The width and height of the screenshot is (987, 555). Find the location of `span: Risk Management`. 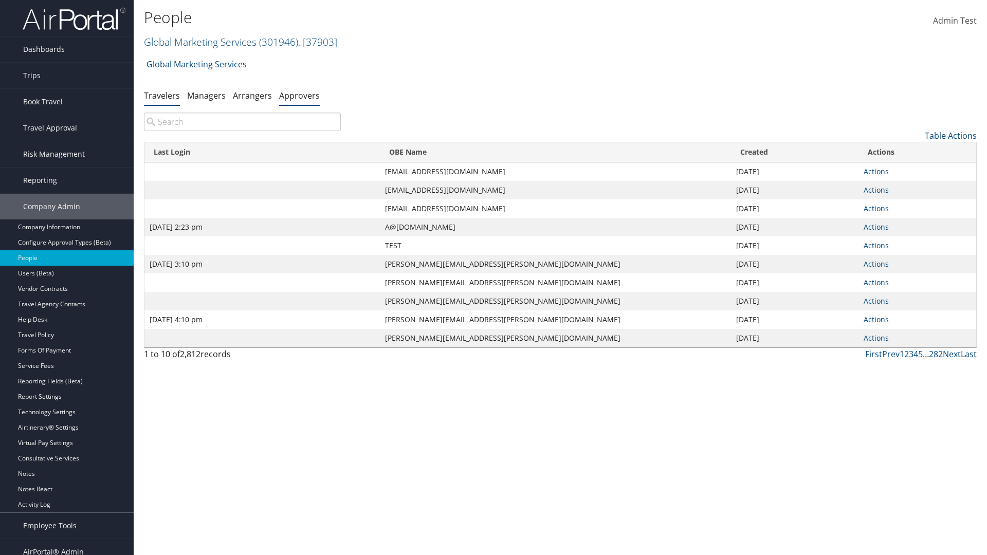

span: Risk Management is located at coordinates (54, 154).